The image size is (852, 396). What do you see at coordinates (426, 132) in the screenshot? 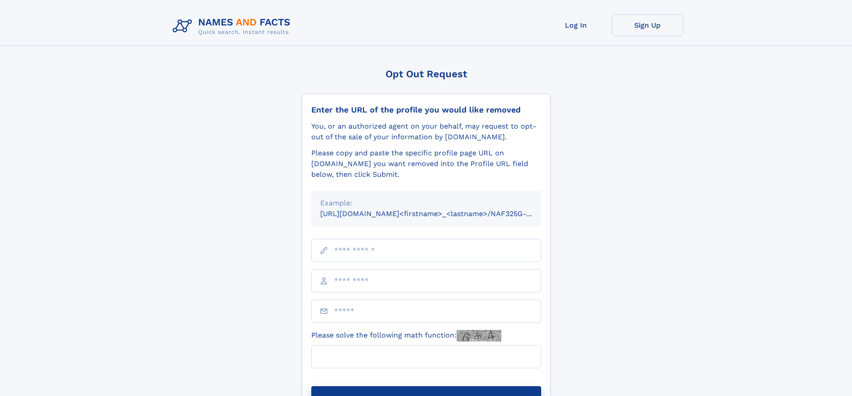
I see `div: You, or an authorized agent on your behalf, may request to opt-out of the sale of your informatio...` at bounding box center [426, 132].